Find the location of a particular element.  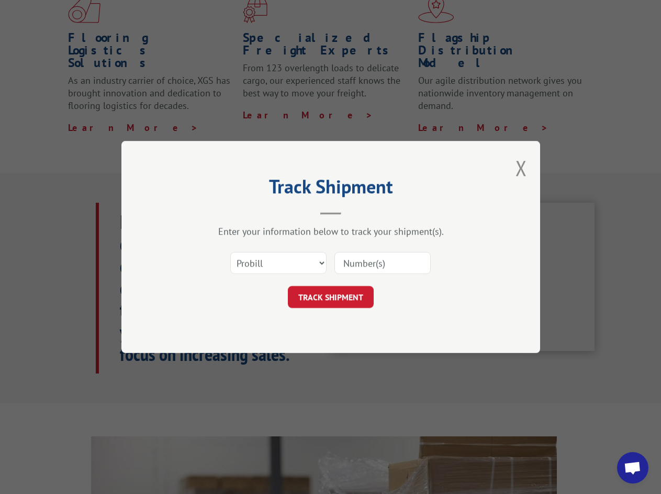

div: Enter your information below to track your shipment(s). is located at coordinates (331, 231).